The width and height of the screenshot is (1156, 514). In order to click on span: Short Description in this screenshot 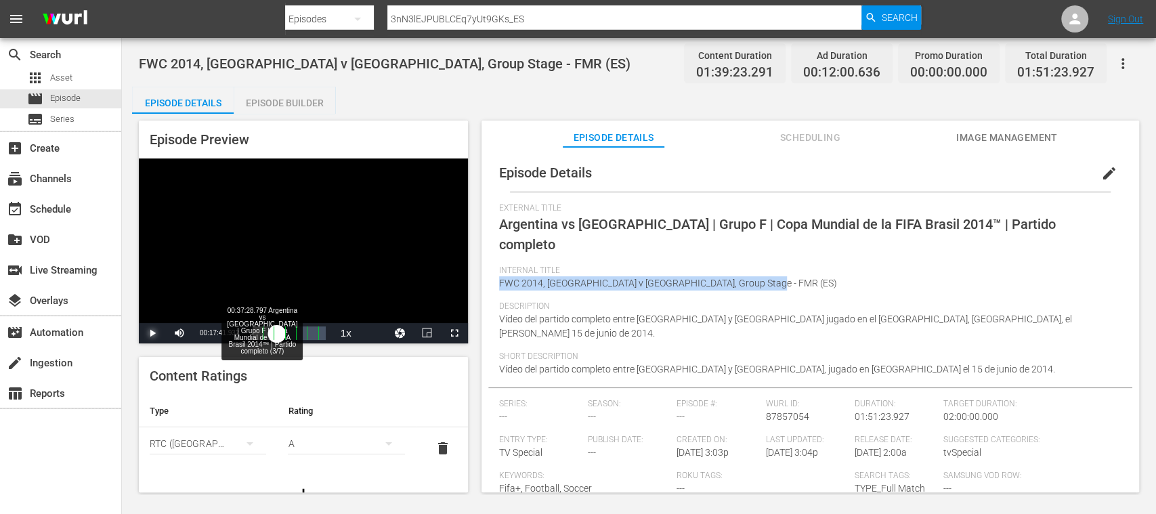, I will do `click(807, 357)`.